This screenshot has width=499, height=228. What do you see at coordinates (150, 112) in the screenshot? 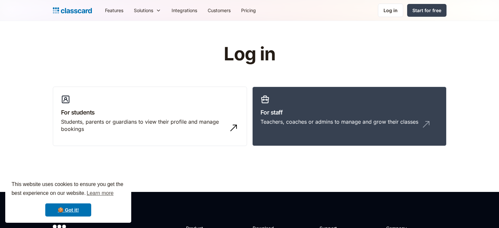
I see `h3: For students` at bounding box center [150, 112].